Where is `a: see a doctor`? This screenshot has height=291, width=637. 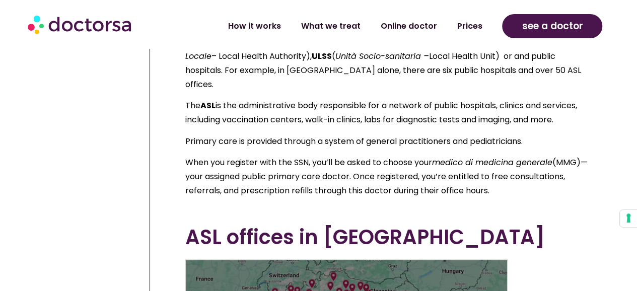
a: see a doctor is located at coordinates (552, 26).